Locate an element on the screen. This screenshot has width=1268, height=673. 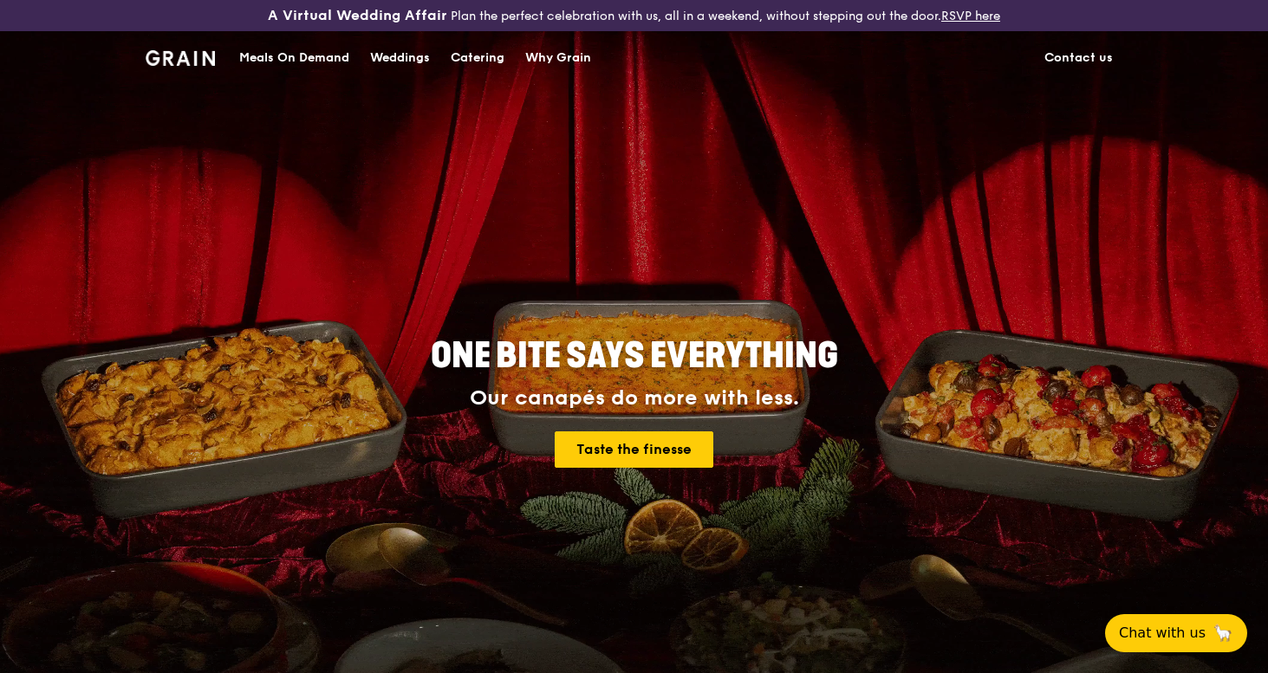
div: Why Grain is located at coordinates (558, 58).